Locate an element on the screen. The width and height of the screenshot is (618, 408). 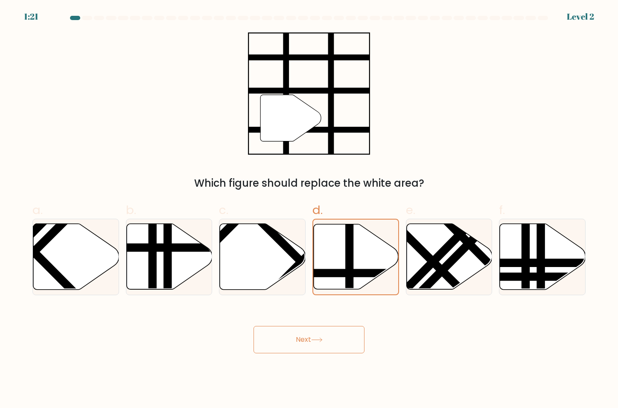
button: Next is located at coordinates (309, 339).